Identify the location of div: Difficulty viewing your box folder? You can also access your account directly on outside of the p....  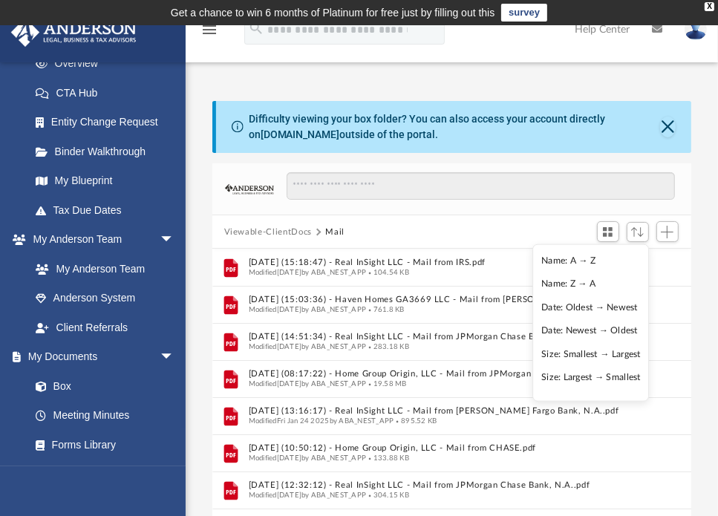
(455, 127).